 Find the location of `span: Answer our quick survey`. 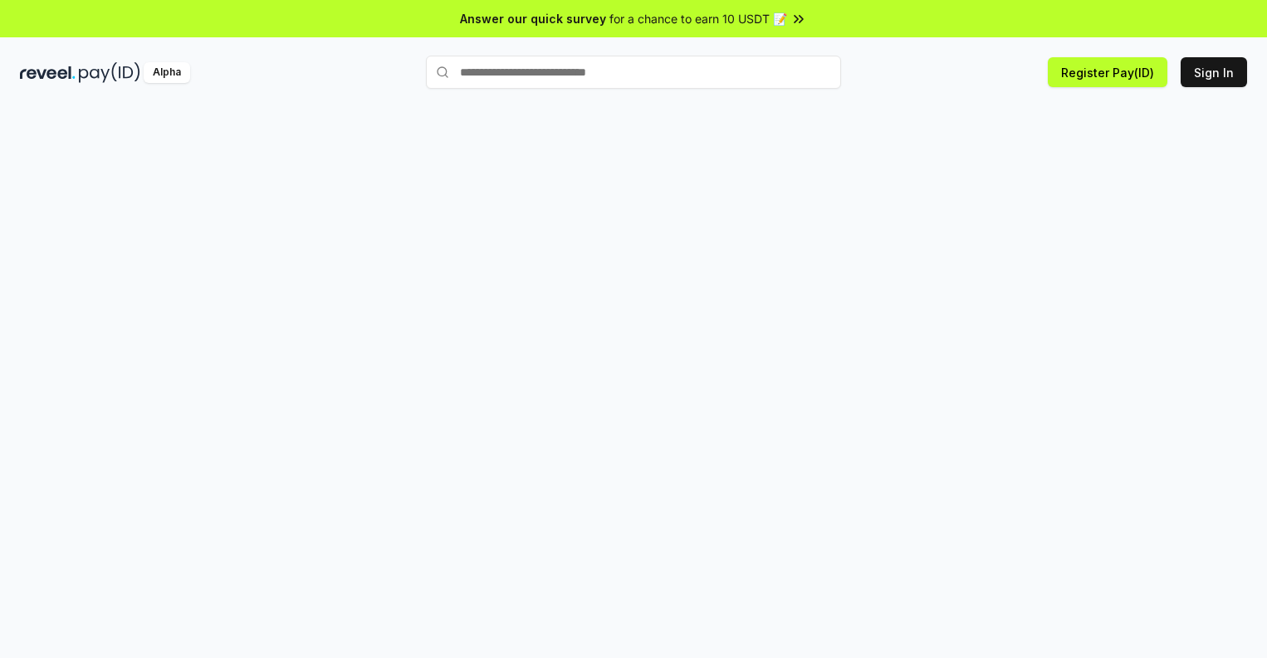

span: Answer our quick survey is located at coordinates (533, 18).